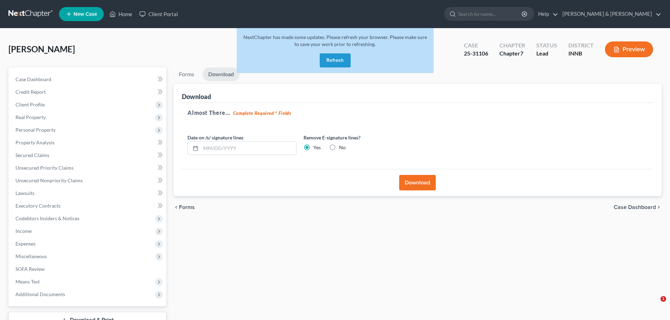 Image resolution: width=670 pixels, height=320 pixels. What do you see at coordinates (88, 181) in the screenshot?
I see `a: Unsecured Nonpriority Claims` at bounding box center [88, 181].